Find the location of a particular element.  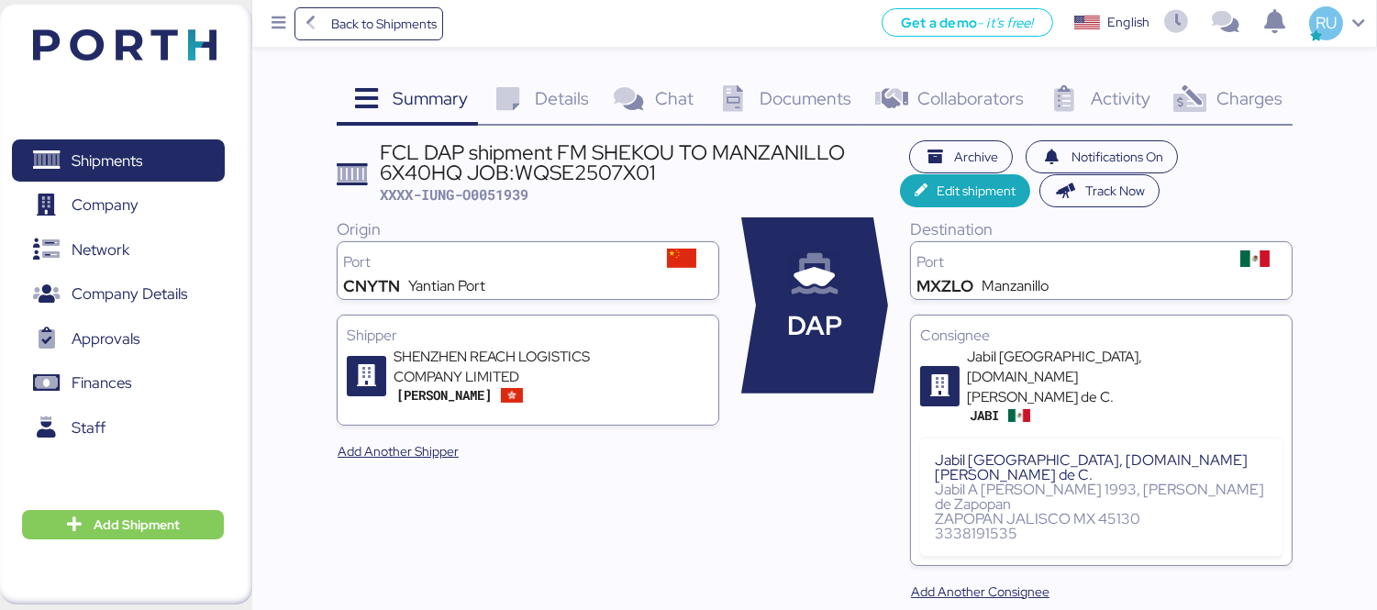

span: Finances is located at coordinates (101, 382).